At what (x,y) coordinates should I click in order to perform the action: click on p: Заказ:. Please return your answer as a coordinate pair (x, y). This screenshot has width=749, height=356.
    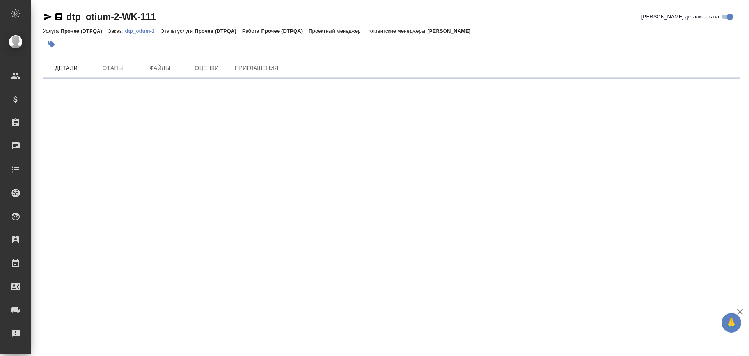
    Looking at the image, I should click on (116, 31).